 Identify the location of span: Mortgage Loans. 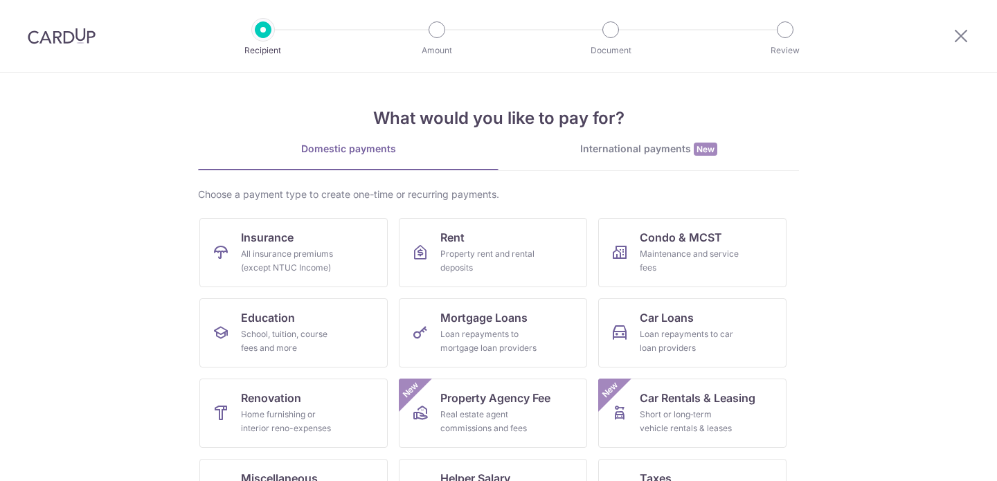
(484, 318).